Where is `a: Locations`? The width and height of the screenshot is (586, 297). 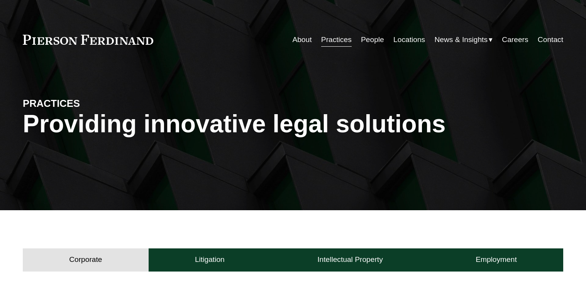 a: Locations is located at coordinates (409, 40).